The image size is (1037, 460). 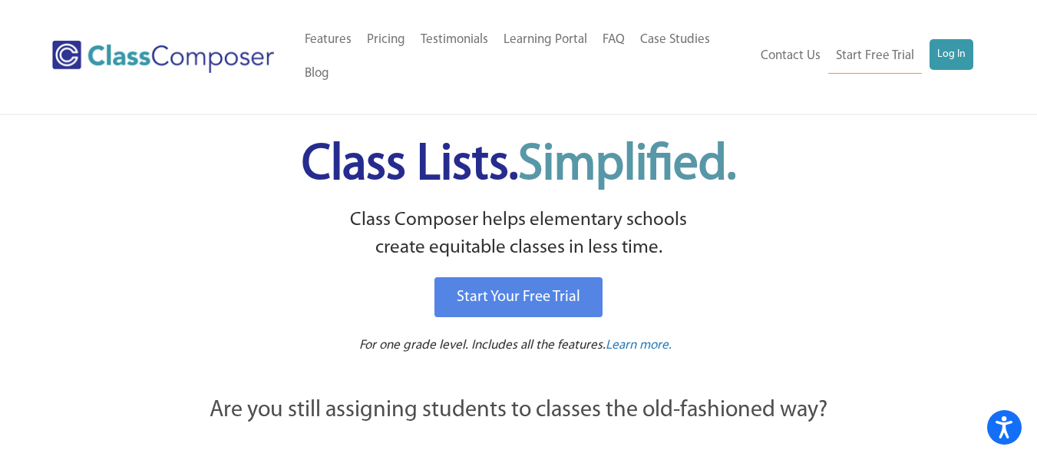 What do you see at coordinates (328, 40) in the screenshot?
I see `a: Features` at bounding box center [328, 40].